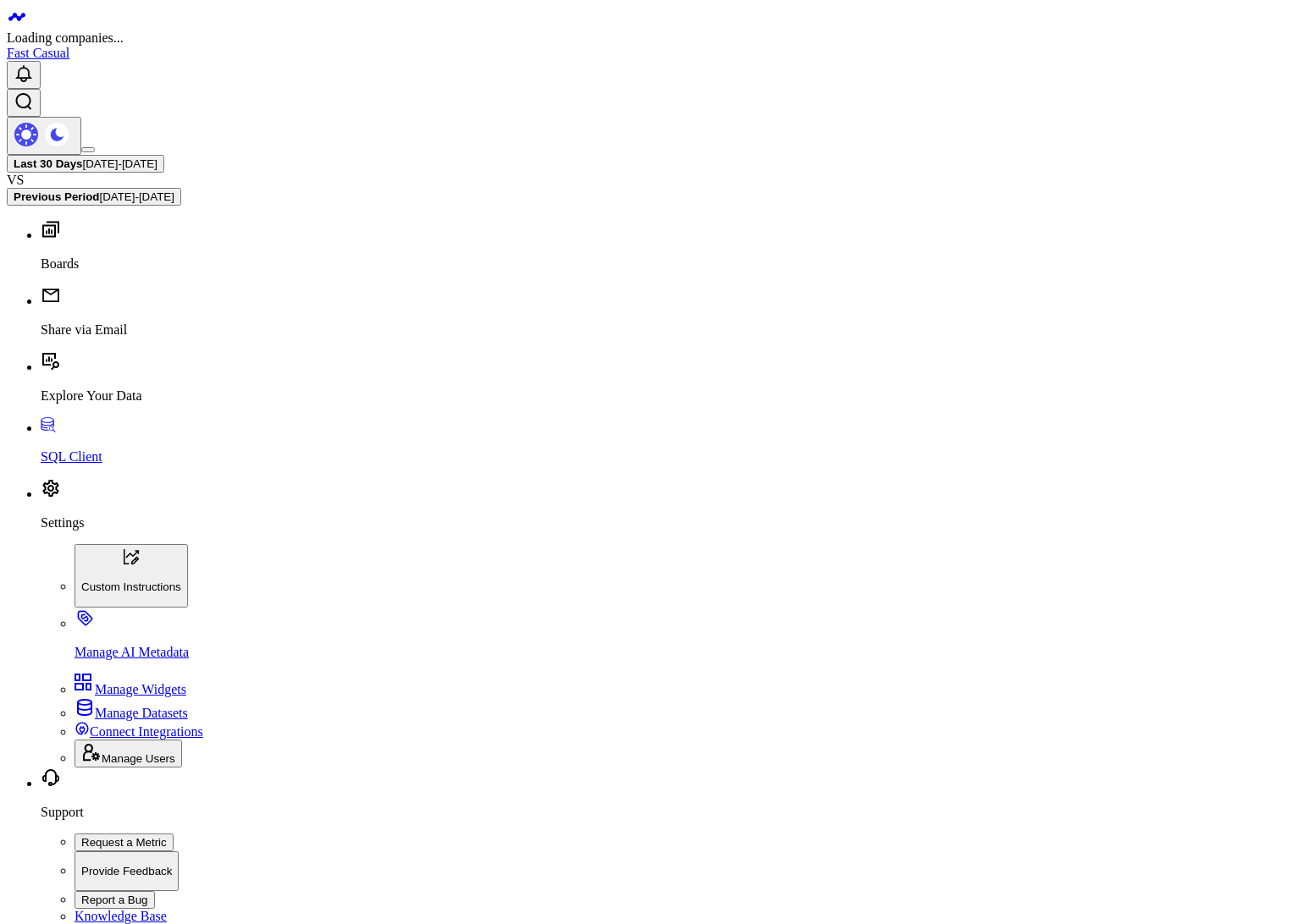  What do you see at coordinates (669, 523) in the screenshot?
I see `p: Settings` at bounding box center [669, 523].